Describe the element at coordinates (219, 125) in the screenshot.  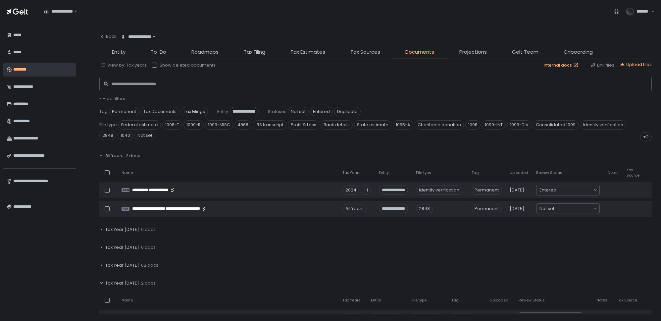
I see `span: 1099-MISC` at that location.